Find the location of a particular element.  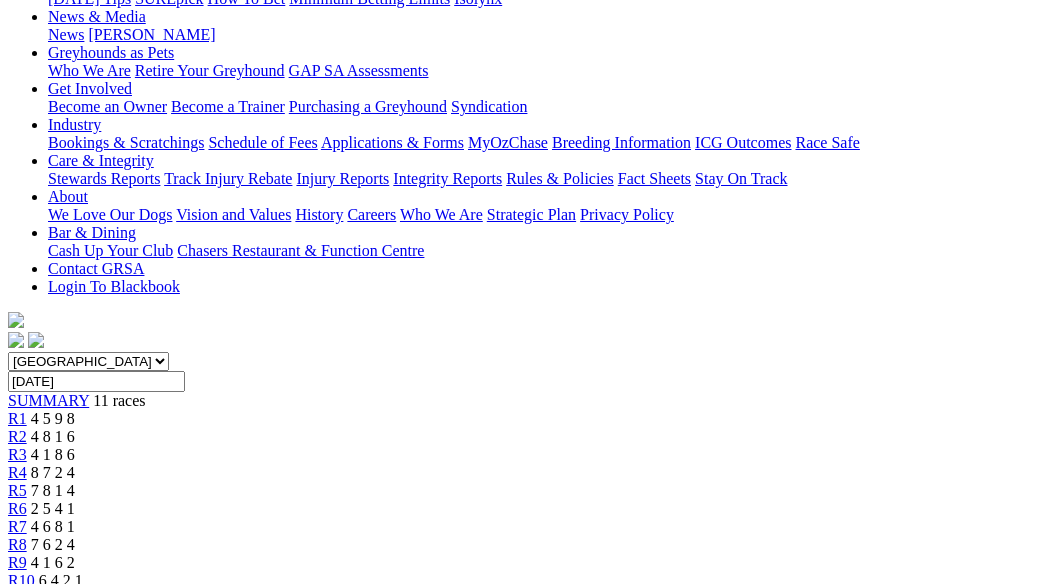

a: R6 is located at coordinates (17, 508).